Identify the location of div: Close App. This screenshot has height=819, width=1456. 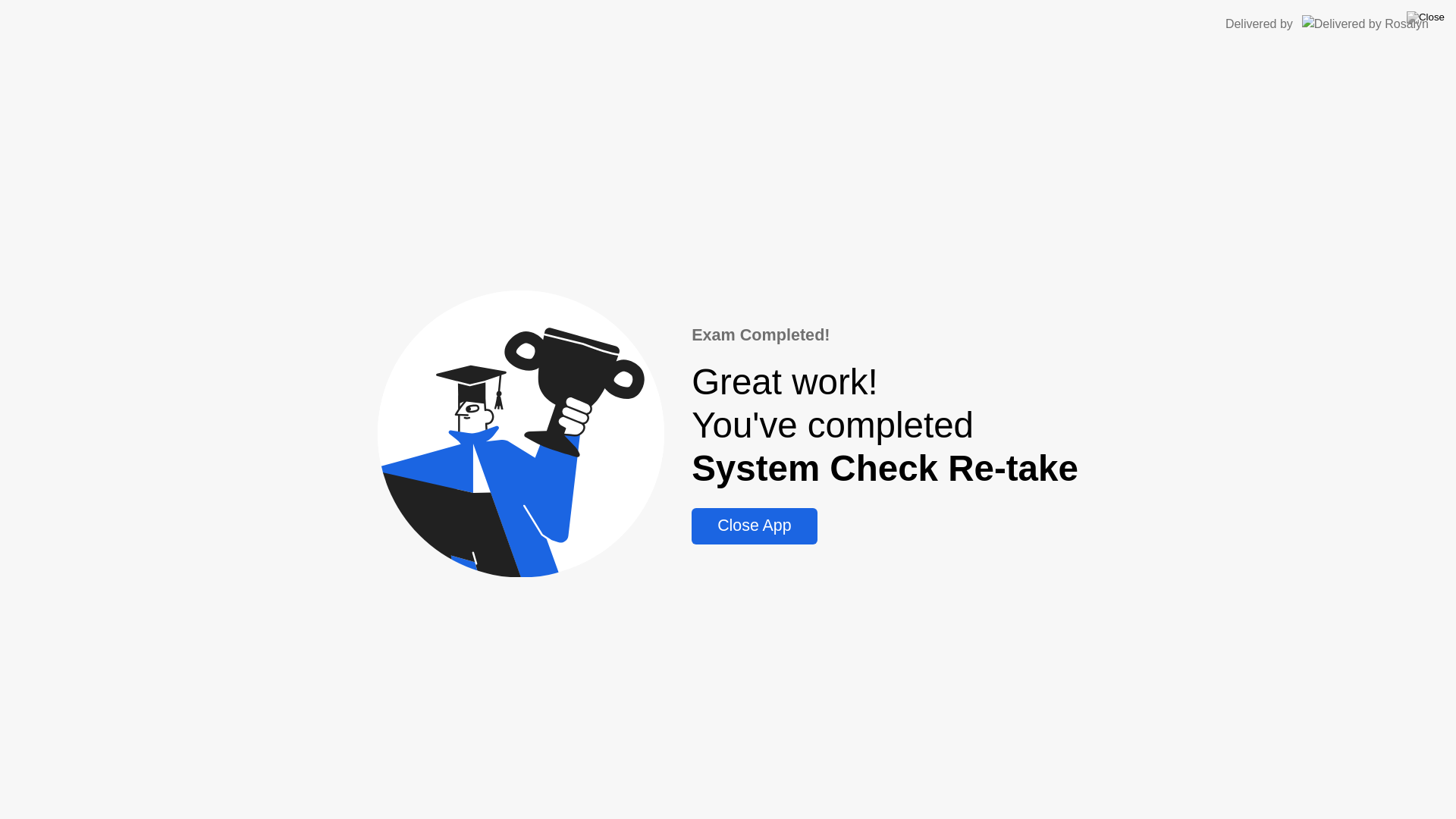
(754, 526).